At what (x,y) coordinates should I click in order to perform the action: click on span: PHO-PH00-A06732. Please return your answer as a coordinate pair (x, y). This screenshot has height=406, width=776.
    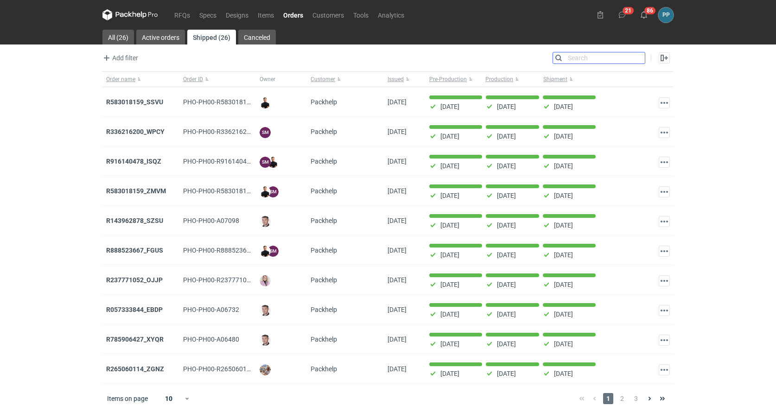
    Looking at the image, I should click on (211, 310).